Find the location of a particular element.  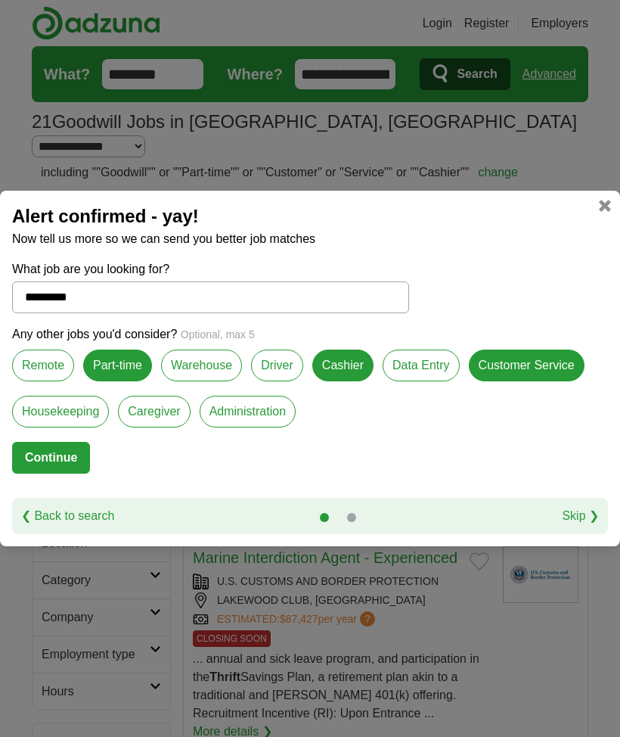

p: Now tell us more so we can send you better job matches is located at coordinates (310, 239).